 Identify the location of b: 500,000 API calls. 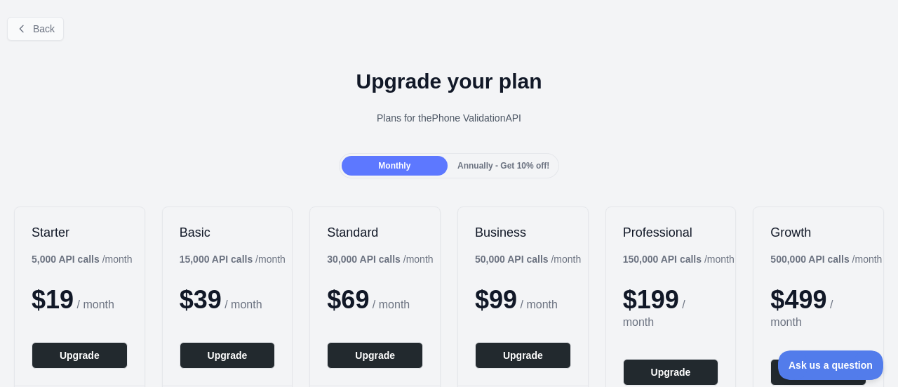
(809, 259).